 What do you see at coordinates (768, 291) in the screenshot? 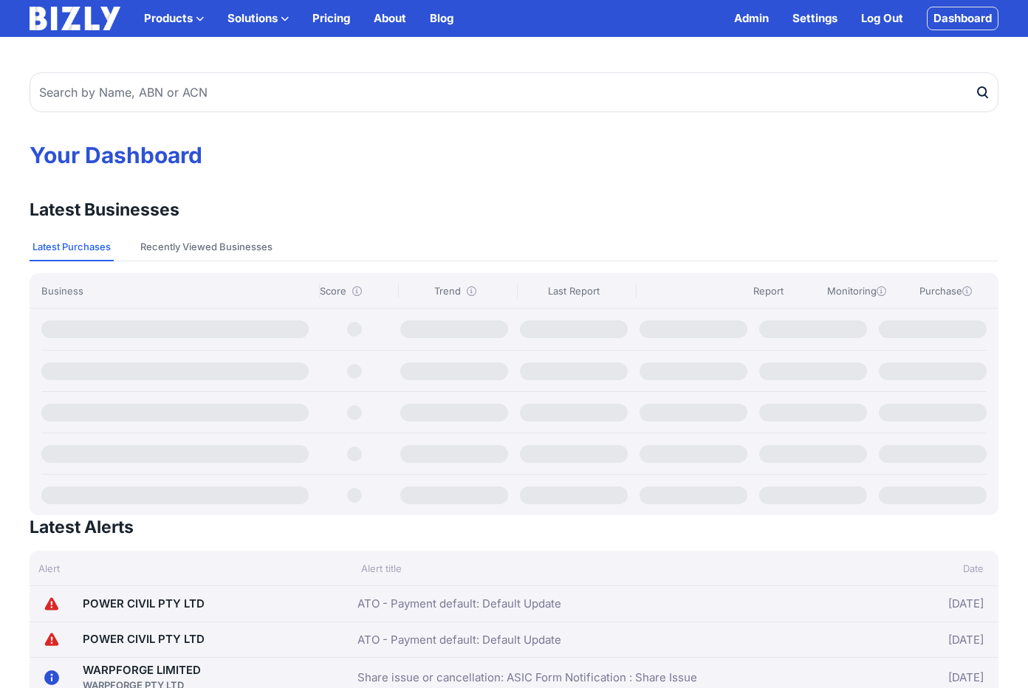
I see `div: Report` at bounding box center [768, 291].